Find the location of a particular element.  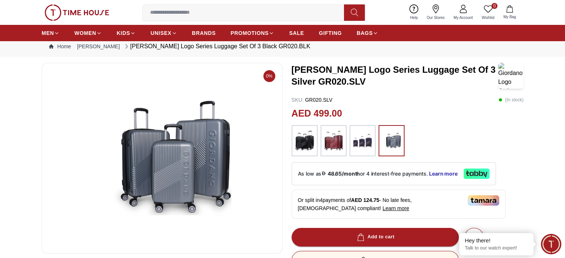

span: 0% is located at coordinates (269, 76).